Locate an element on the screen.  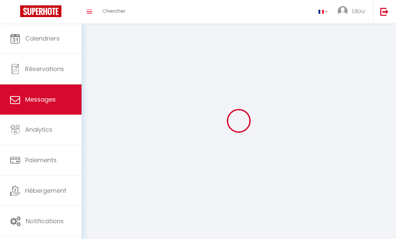
span: Hébergement is located at coordinates (46, 191).